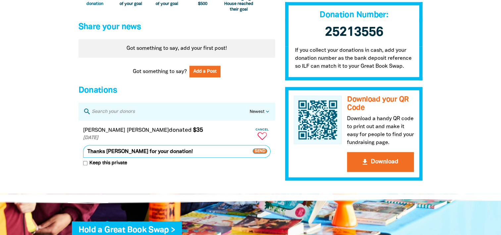 Image resolution: width=501 pixels, height=235 pixels. Describe the element at coordinates (381, 162) in the screenshot. I see `button: get_appDownload` at that location.